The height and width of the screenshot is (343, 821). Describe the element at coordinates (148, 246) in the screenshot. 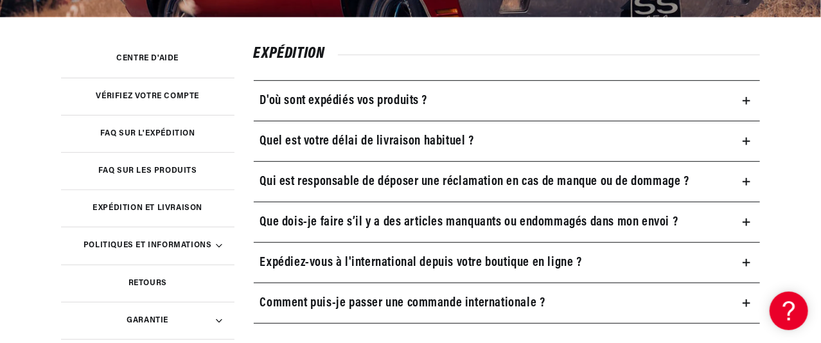

I see `font: Politiques et informations` at that location.